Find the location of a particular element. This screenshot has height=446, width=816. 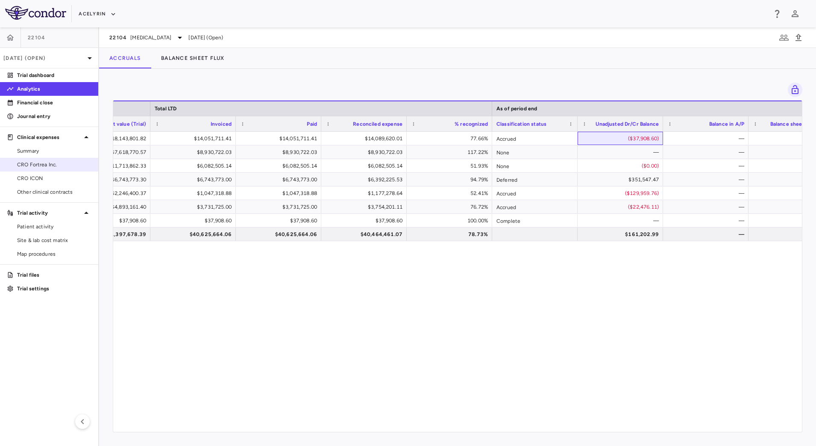

span: Summary is located at coordinates (54, 151).